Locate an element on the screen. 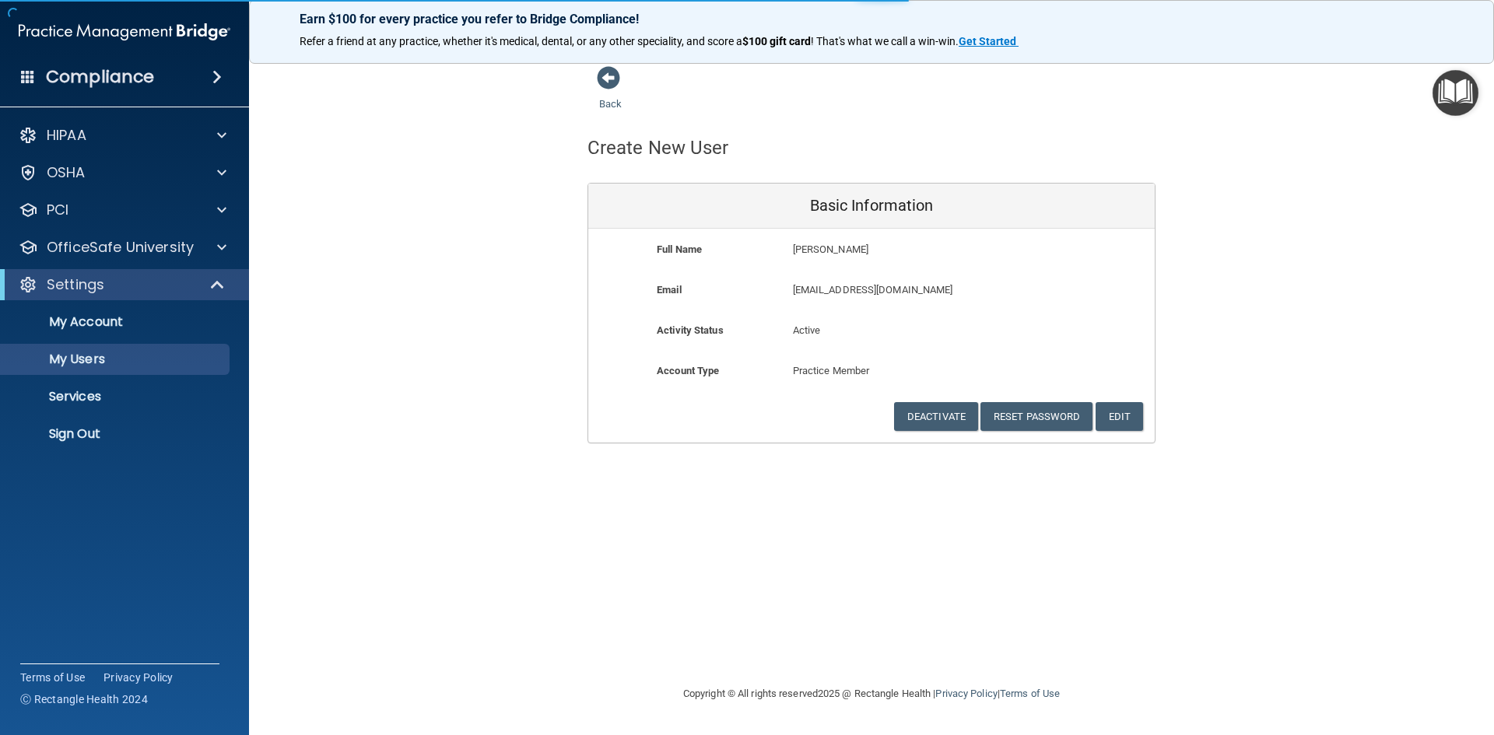  button: Open Resource Center is located at coordinates (1455, 93).